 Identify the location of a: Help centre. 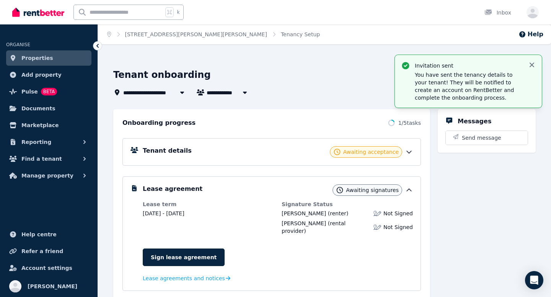
(49, 235).